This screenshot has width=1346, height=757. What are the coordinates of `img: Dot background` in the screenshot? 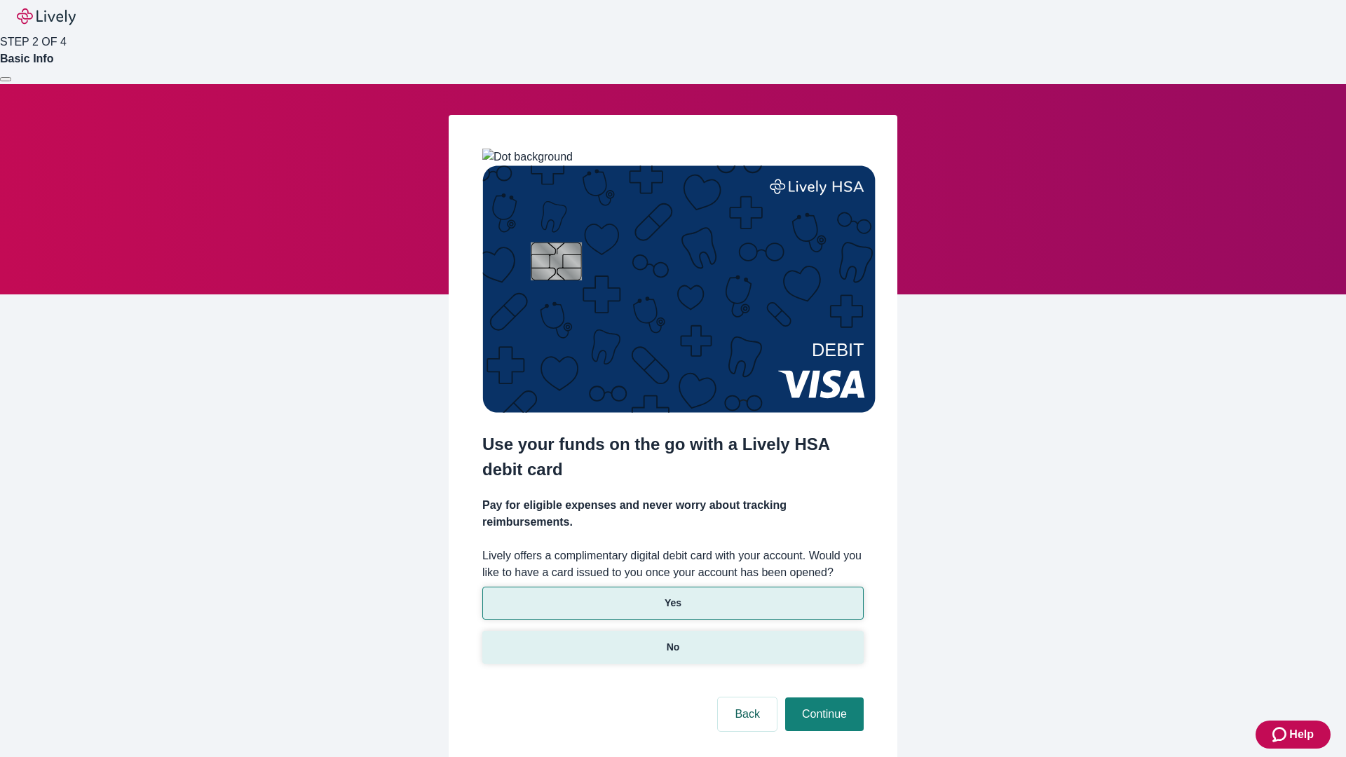 It's located at (527, 157).